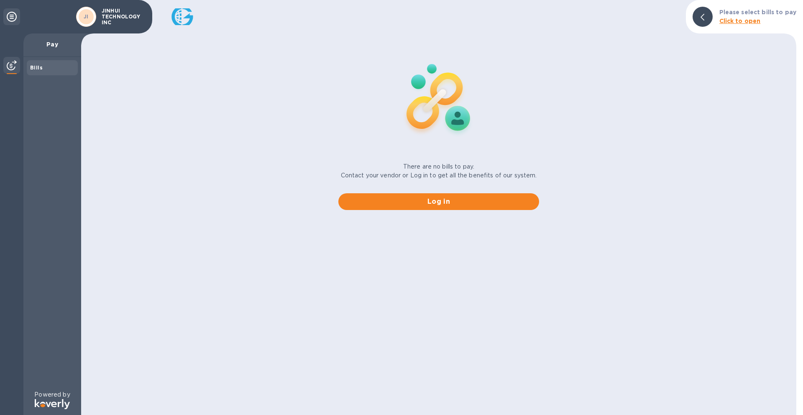 The image size is (803, 415). I want to click on b: JI, so click(86, 16).